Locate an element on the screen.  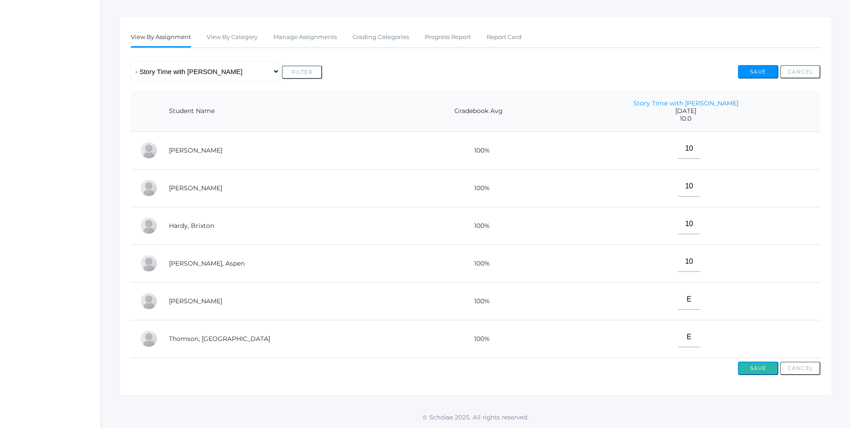
div: Elias Lehman is located at coordinates (149, 301).